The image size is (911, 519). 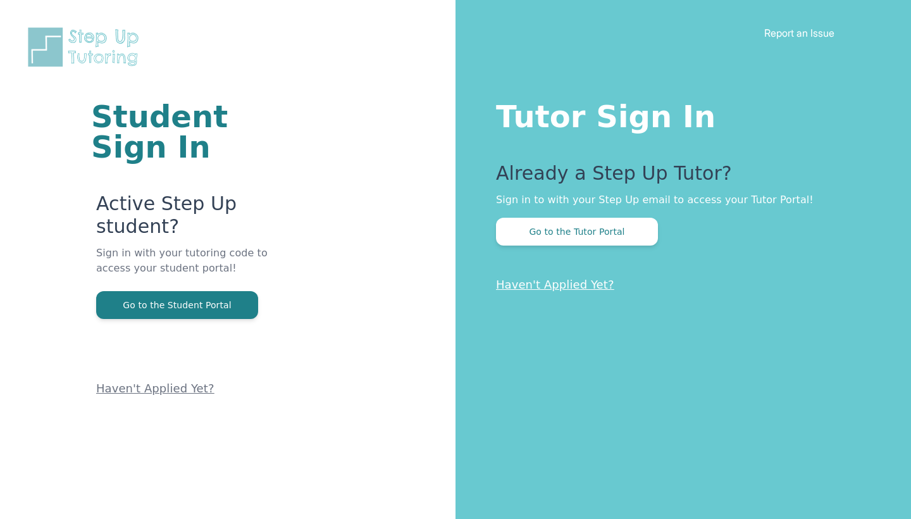 What do you see at coordinates (678, 177) in the screenshot?
I see `p: Already a Step Up Tutor?` at bounding box center [678, 177].